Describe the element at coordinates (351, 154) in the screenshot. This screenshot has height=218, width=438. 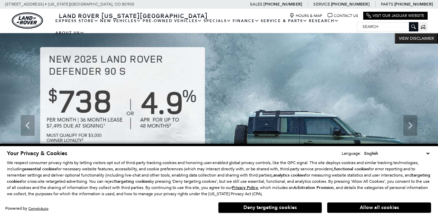
I see `div: Language:` at that location.